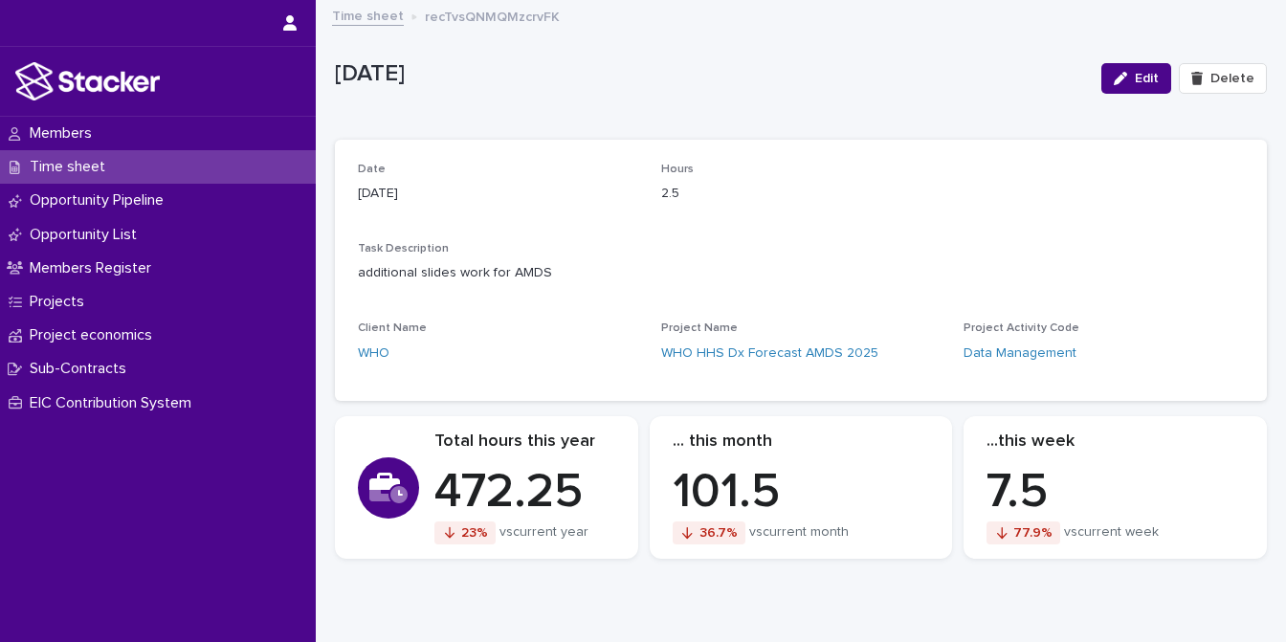 The height and width of the screenshot is (642, 1286). Describe the element at coordinates (699, 328) in the screenshot. I see `span: Project Name` at that location.